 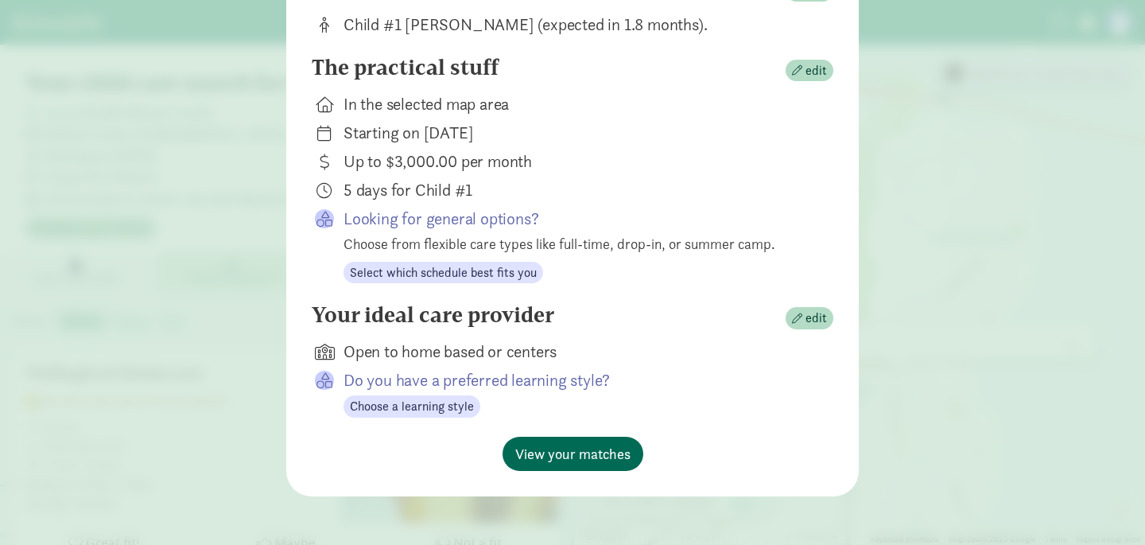 What do you see at coordinates (576, 161) in the screenshot?
I see `div: Up to $3,000.00 per month` at bounding box center [576, 161].